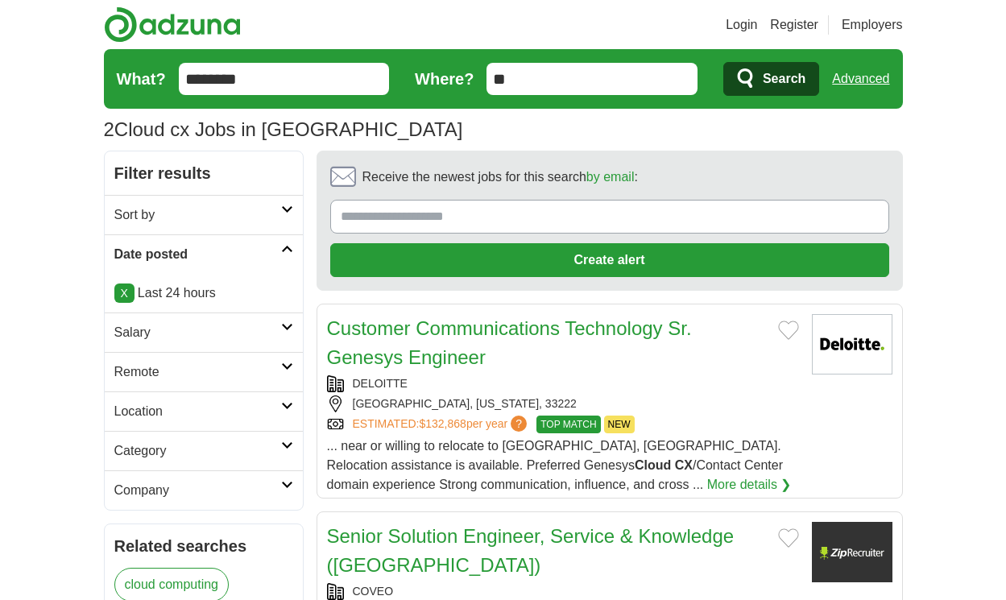 The image size is (1006, 600). What do you see at coordinates (172, 24) in the screenshot?
I see `img: Adzuna logo` at bounding box center [172, 24].